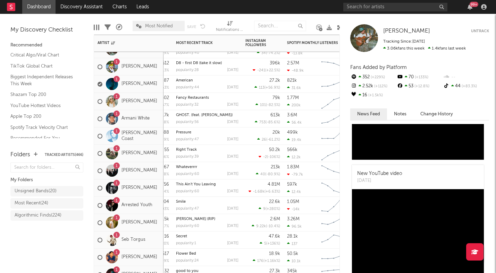  Describe the element at coordinates (368, 114) in the screenshot. I see `button: News Feed` at that location.